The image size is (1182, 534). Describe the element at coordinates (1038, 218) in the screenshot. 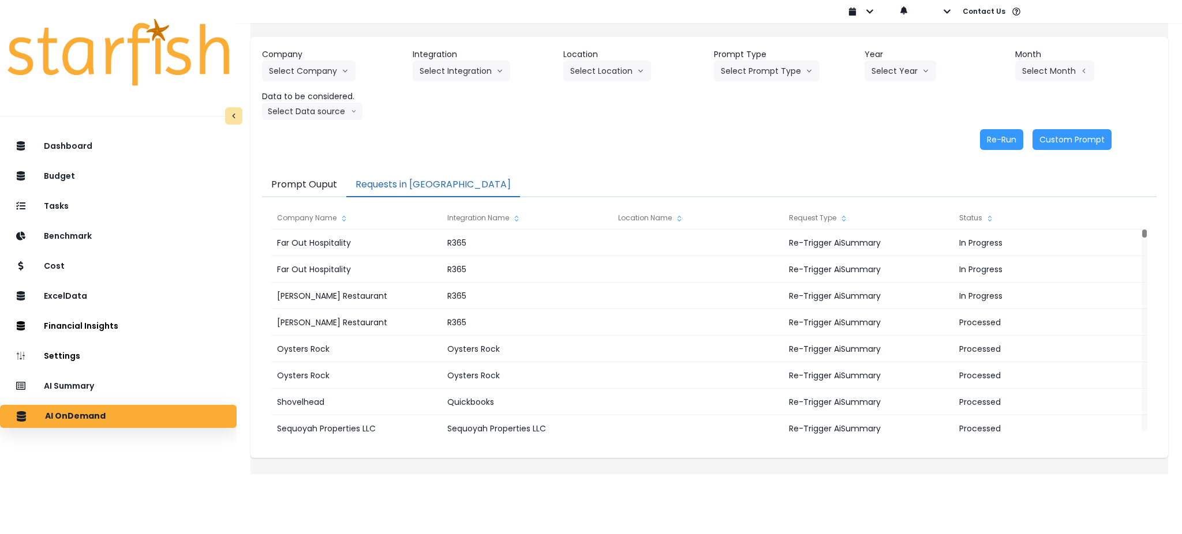

I see `div: Status` at that location.